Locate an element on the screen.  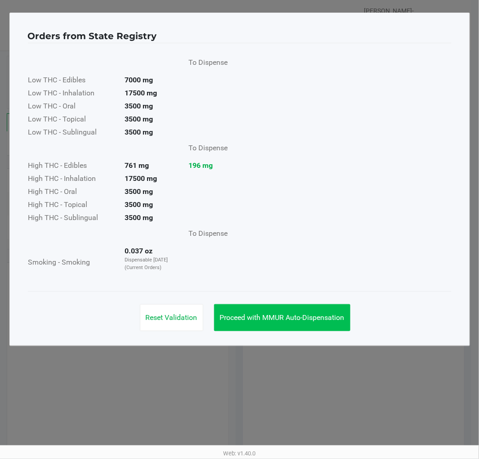
button: Reset Validation is located at coordinates (171, 317).